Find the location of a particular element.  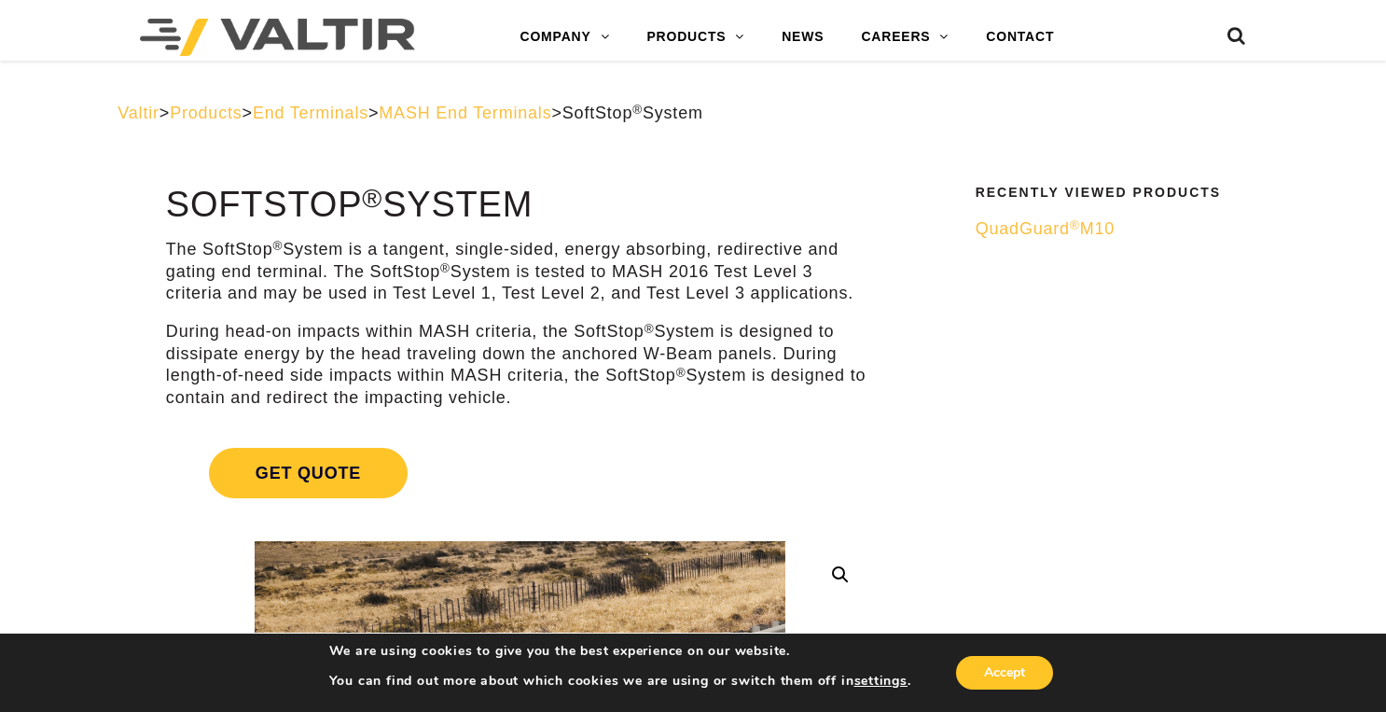

h2: Recently Viewed Products is located at coordinates (1117, 192).